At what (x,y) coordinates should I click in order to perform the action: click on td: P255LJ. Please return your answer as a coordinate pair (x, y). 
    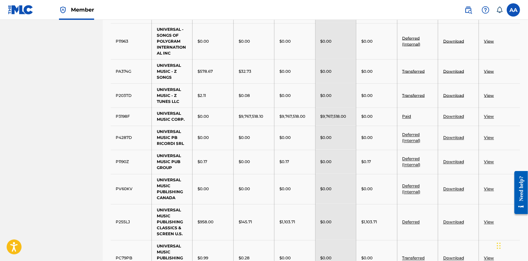
    Looking at the image, I should click on (131, 222).